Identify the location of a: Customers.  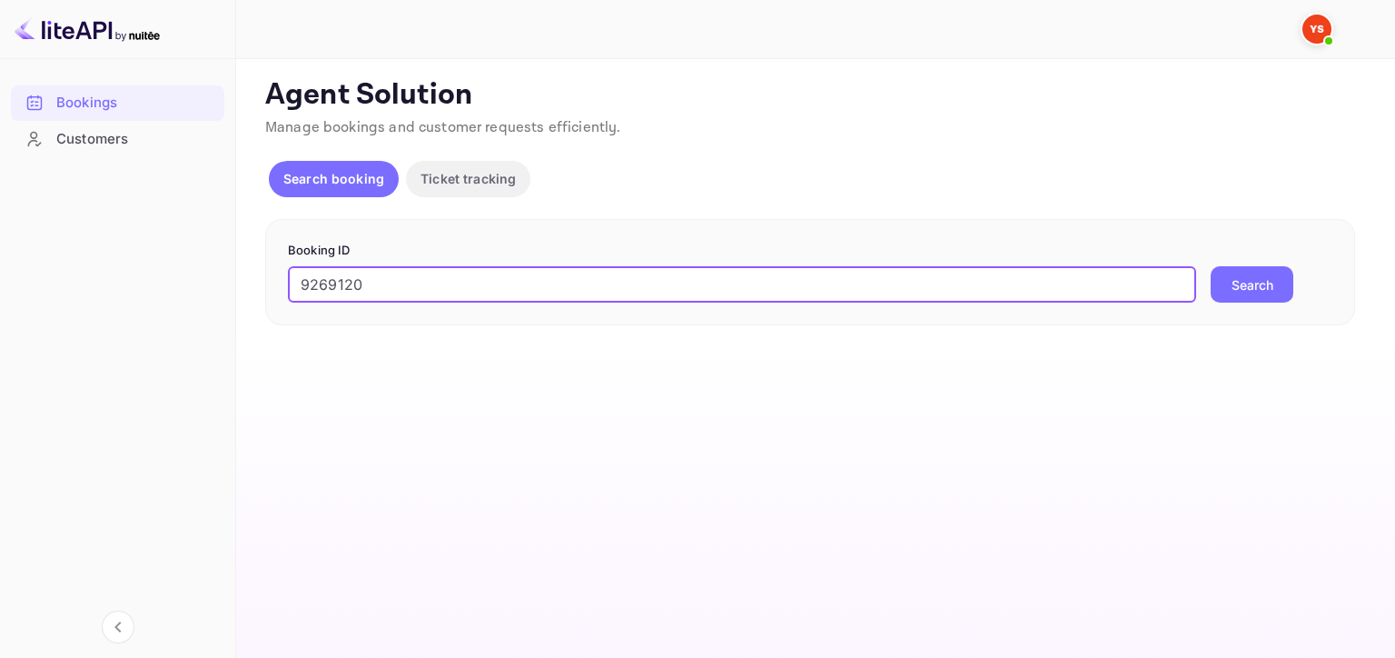
(117, 138).